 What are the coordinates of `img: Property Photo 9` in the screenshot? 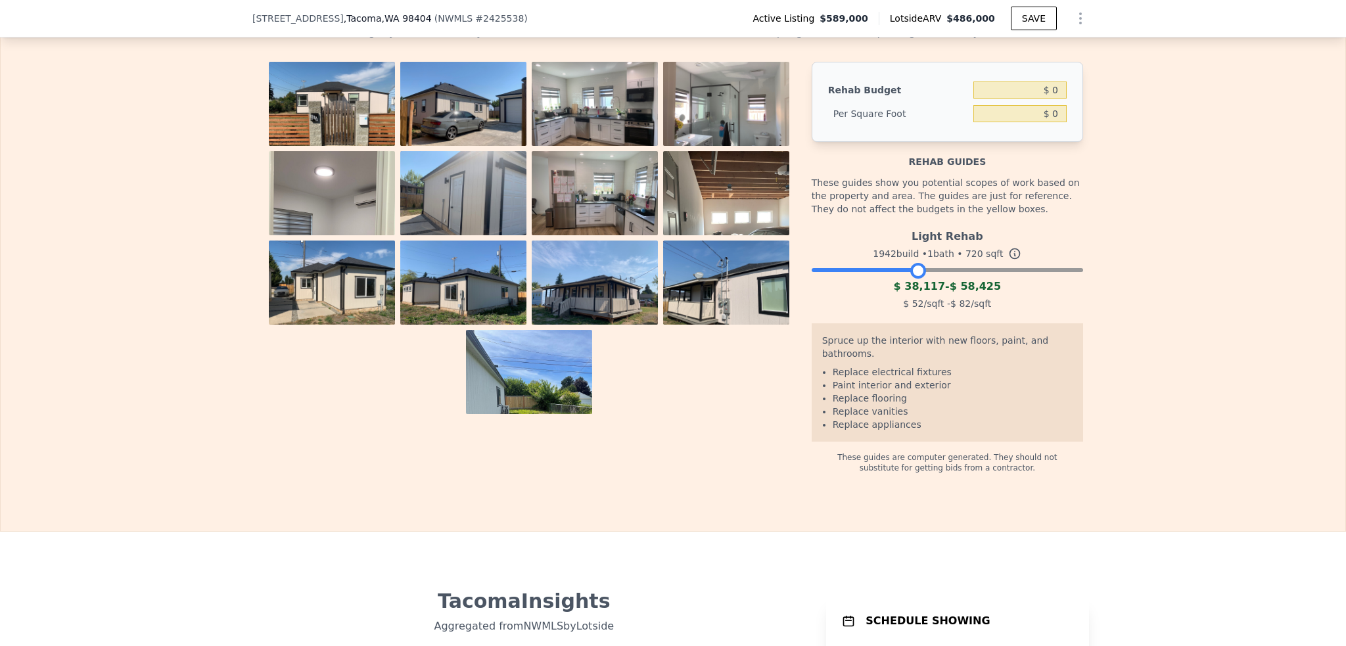 It's located at (332, 288).